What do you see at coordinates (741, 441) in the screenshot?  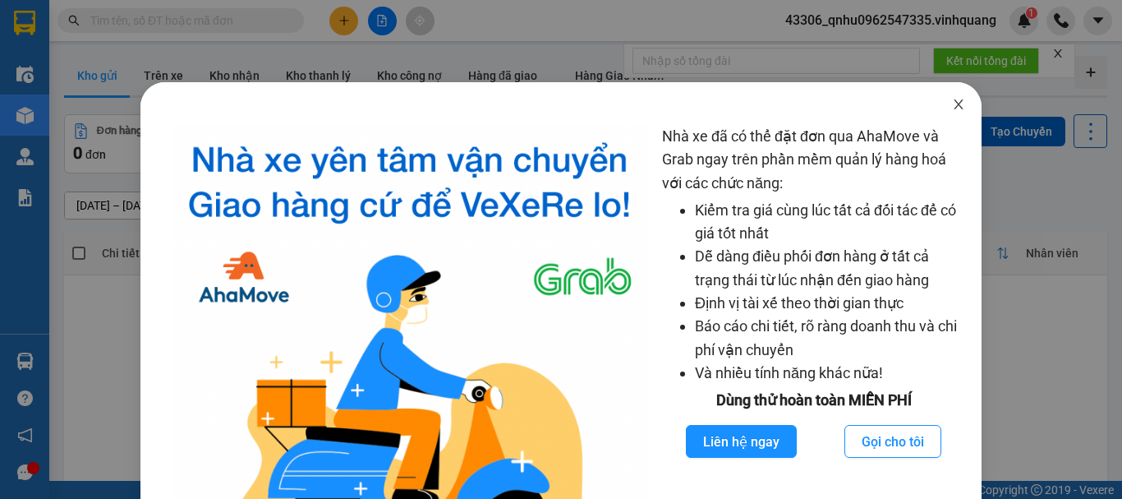 I see `span: Liên hệ ngay` at bounding box center [741, 441].